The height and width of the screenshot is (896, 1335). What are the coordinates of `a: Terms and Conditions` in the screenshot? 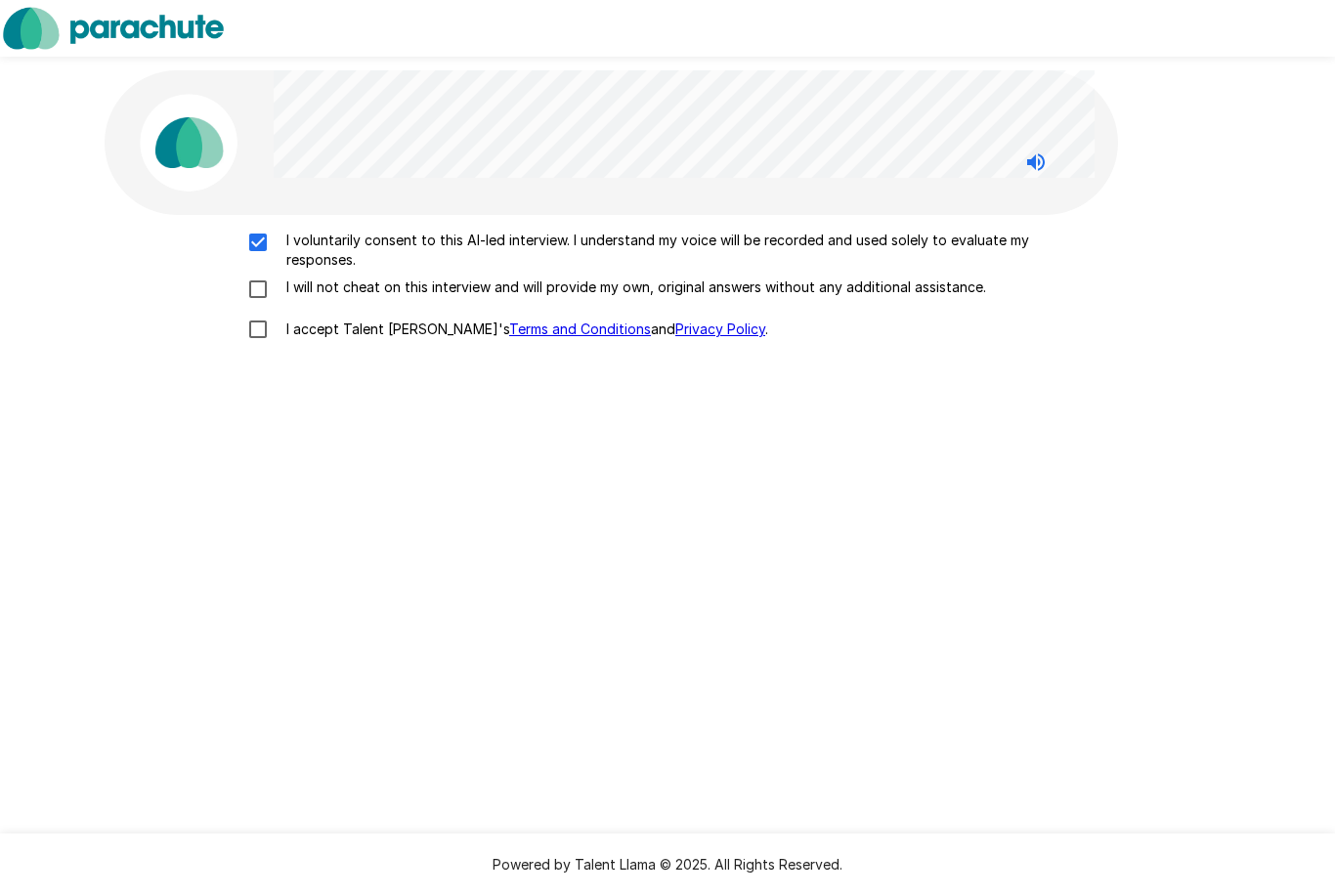 It's located at (580, 328).